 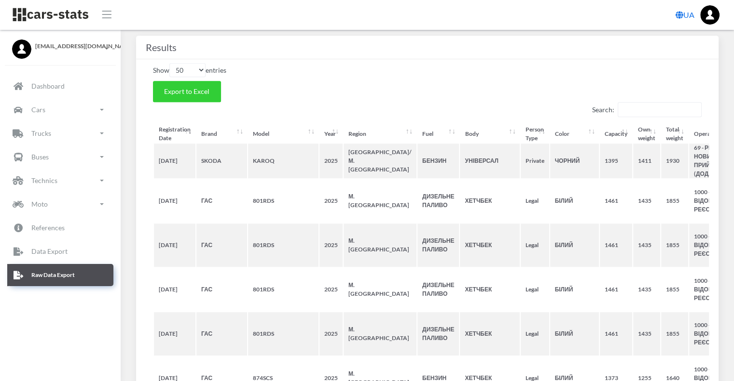 What do you see at coordinates (48, 86) in the screenshot?
I see `p: Dashboard` at bounding box center [48, 86].